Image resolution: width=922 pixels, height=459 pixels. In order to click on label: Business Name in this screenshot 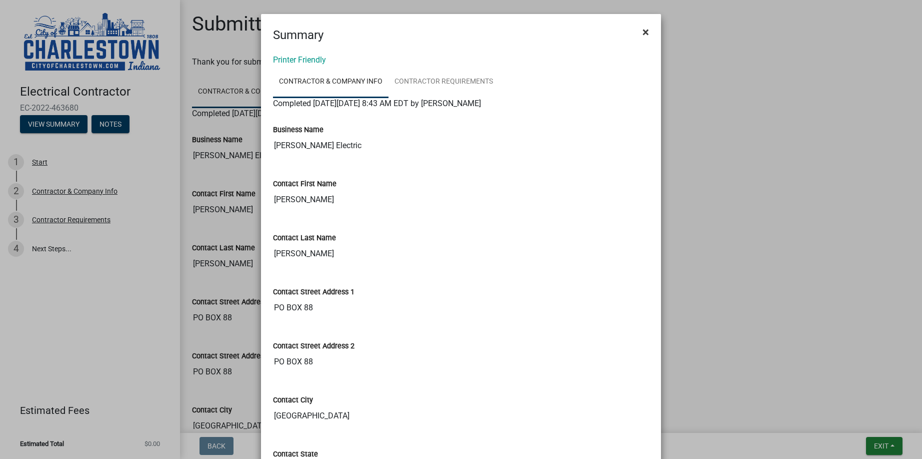, I will do `click(298, 130)`.